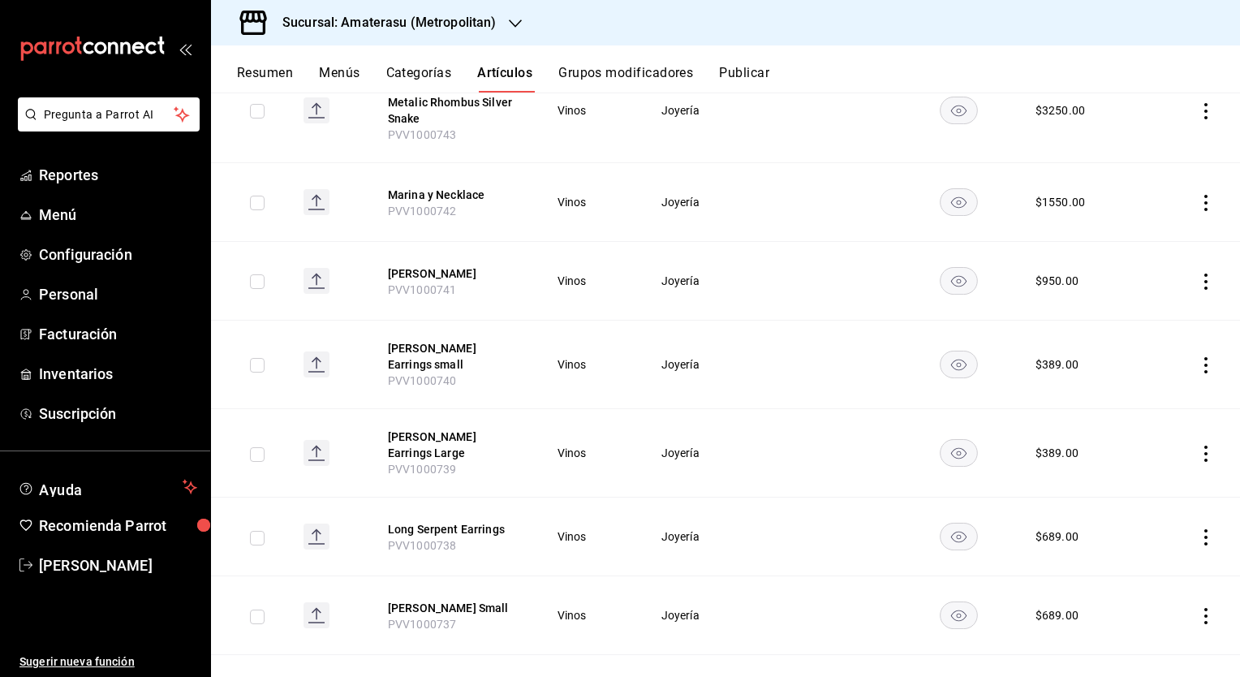 This screenshot has height=677, width=1240. What do you see at coordinates (339, 79) in the screenshot?
I see `button: Menús` at bounding box center [339, 79].